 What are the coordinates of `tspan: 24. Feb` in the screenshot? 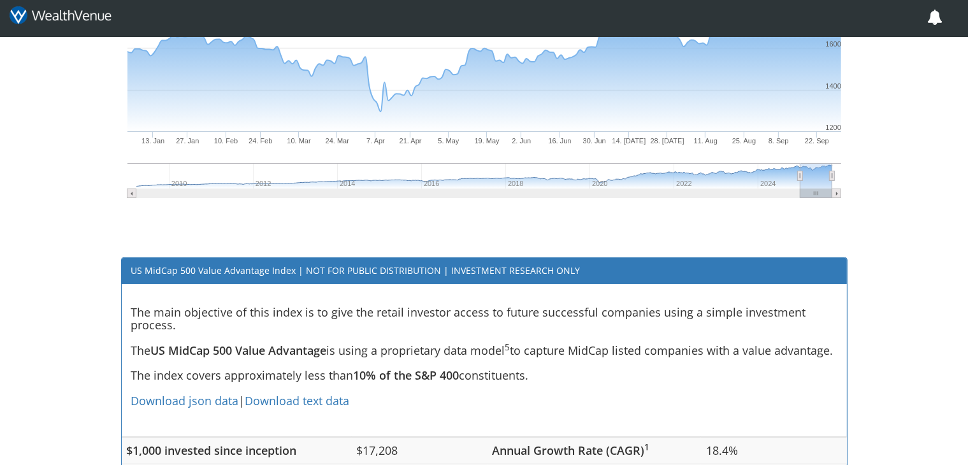 It's located at (260, 141).